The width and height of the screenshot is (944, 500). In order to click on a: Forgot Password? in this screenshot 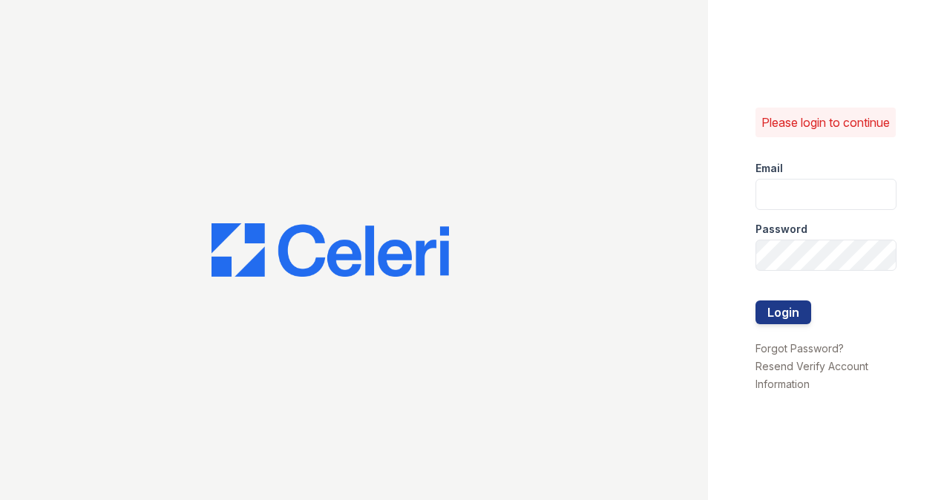, I will do `click(800, 348)`.